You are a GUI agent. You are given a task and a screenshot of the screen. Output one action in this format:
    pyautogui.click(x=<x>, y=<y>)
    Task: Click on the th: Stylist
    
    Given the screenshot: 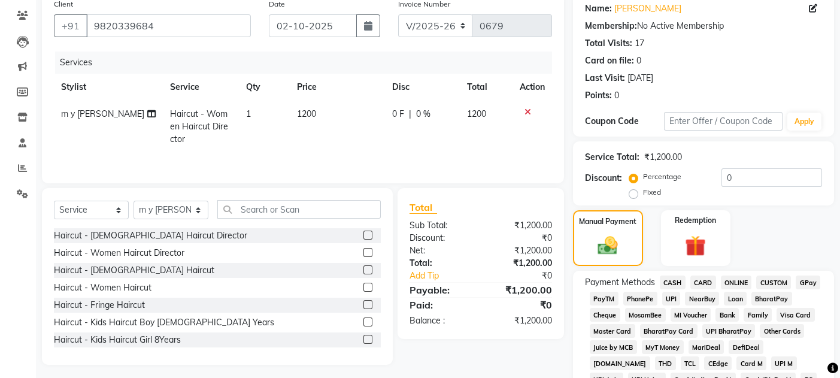 What is the action you would take?
    pyautogui.click(x=108, y=87)
    